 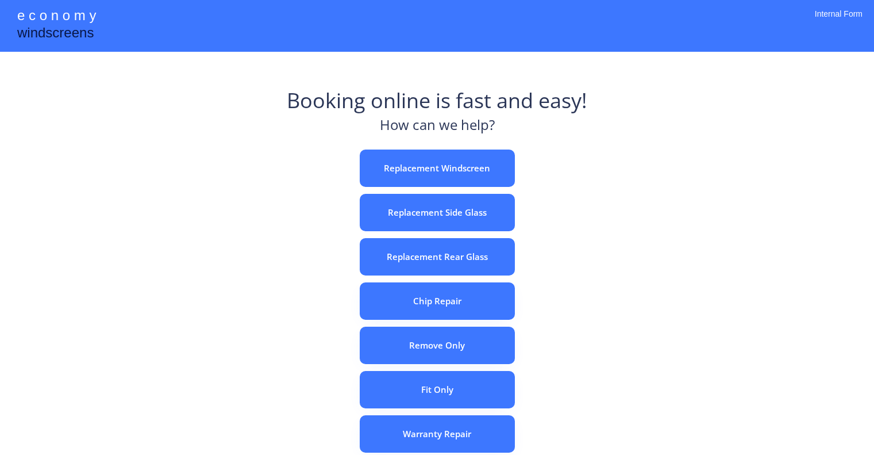 What do you see at coordinates (437, 128) in the screenshot?
I see `div: How can we help?` at bounding box center [437, 128].